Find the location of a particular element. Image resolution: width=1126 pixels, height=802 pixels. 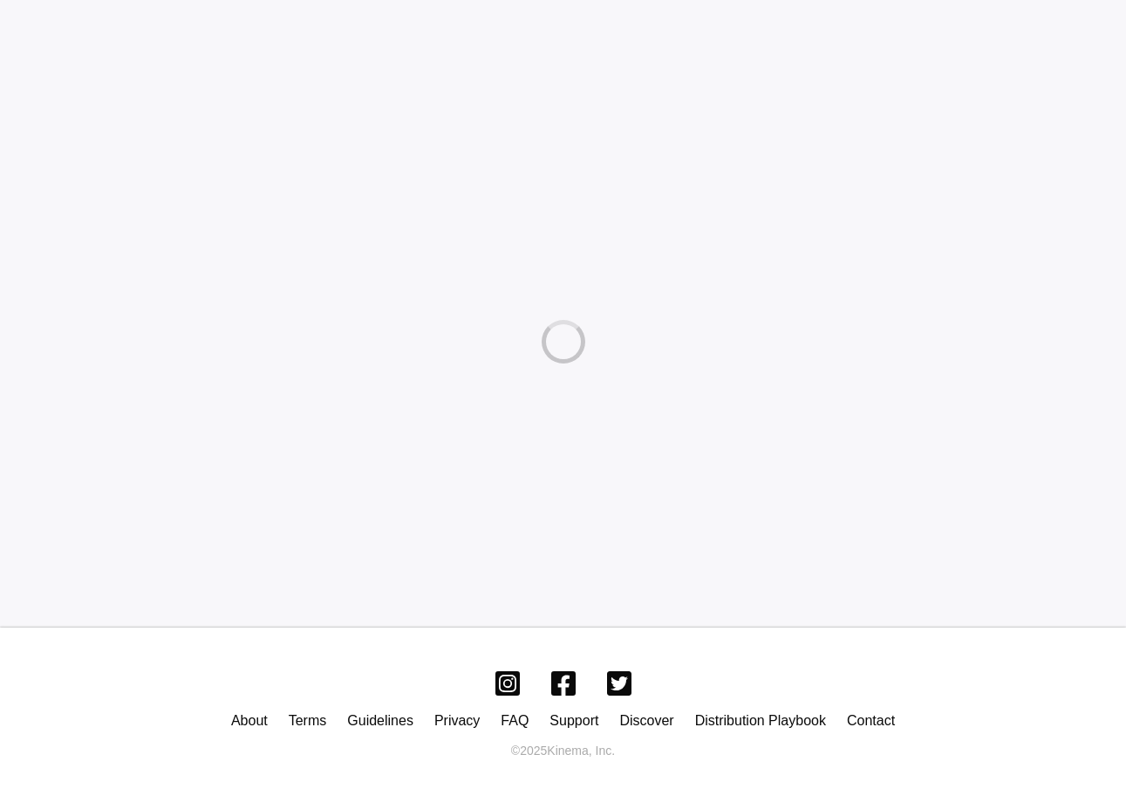

a: Terms is located at coordinates (308, 720).